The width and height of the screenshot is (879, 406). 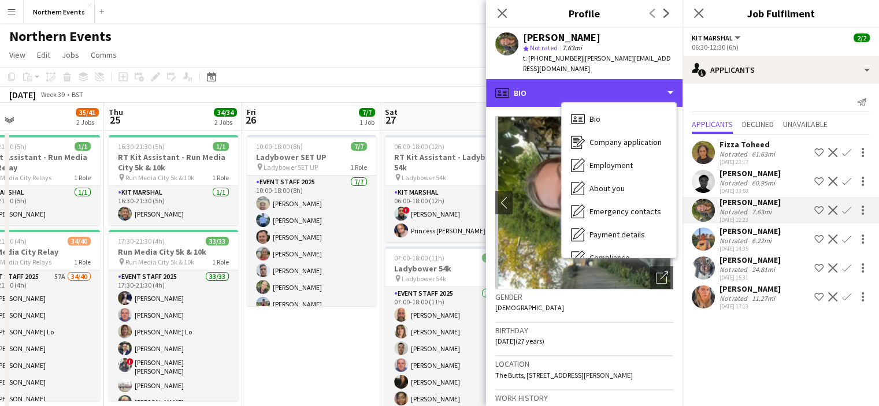 What do you see at coordinates (141, 146) in the screenshot?
I see `span: 16:30-21:30 (5h)` at bounding box center [141, 146].